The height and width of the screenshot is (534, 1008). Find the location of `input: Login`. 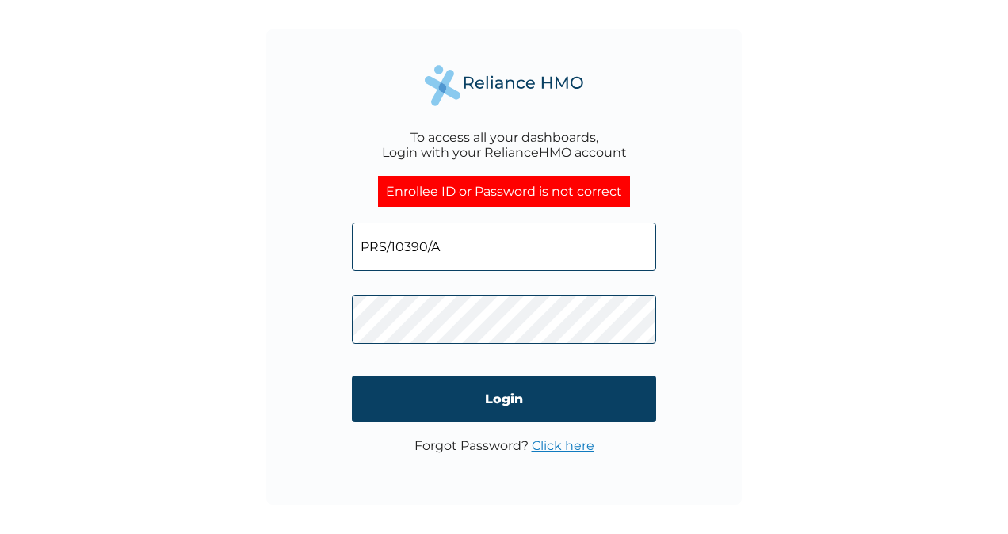

input: Login is located at coordinates (504, 399).